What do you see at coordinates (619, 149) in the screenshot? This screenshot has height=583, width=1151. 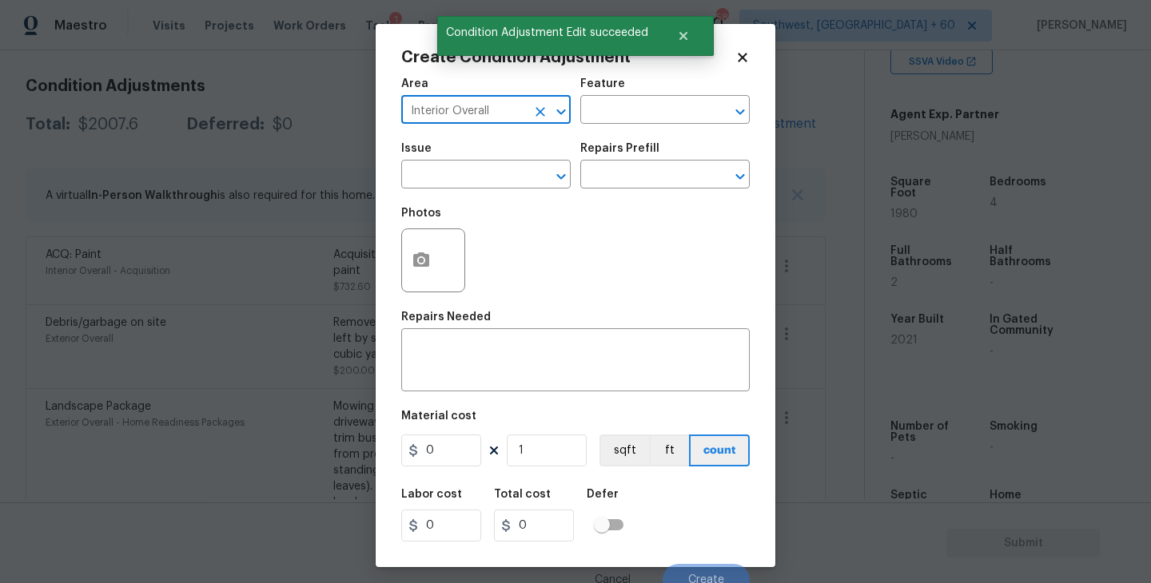 I see `h5: Repairs Prefill` at bounding box center [619, 149].